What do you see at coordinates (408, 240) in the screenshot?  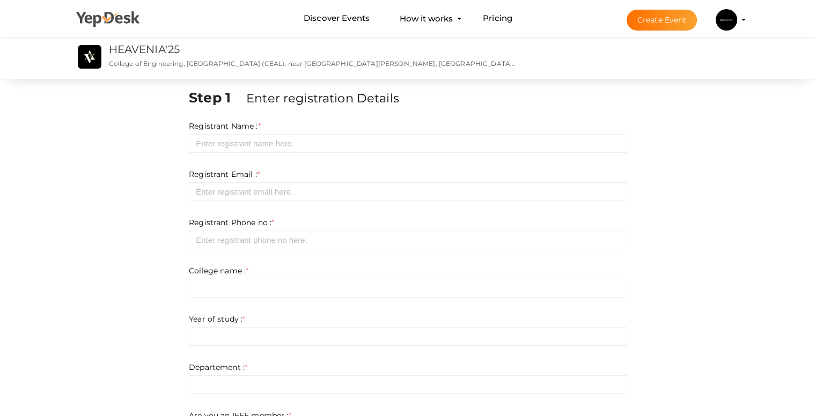 I see `input: Enter registrant phone no here.` at bounding box center [408, 240].